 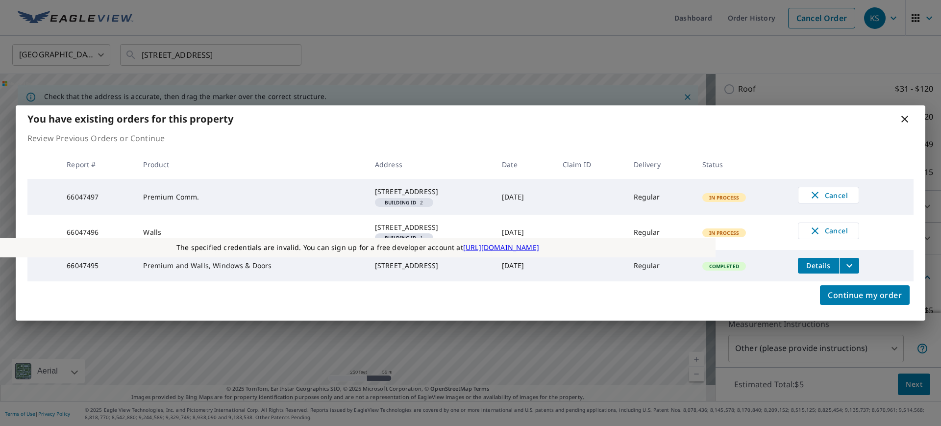 What do you see at coordinates (251, 266) in the screenshot?
I see `td: Premium and Walls, Windows & Doors` at bounding box center [251, 266].